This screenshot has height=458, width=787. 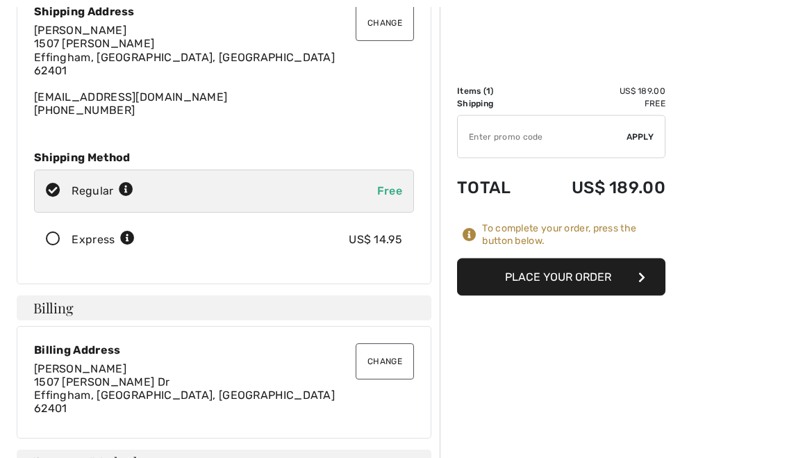 I want to click on div: To complete your order, press the button below., so click(x=574, y=235).